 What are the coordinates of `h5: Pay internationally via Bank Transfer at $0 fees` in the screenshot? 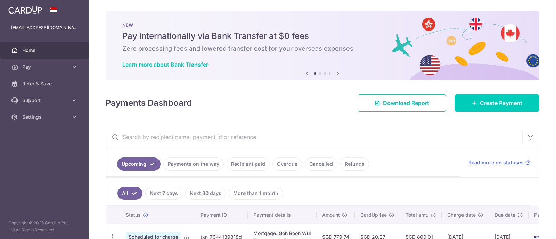 It's located at (322, 36).